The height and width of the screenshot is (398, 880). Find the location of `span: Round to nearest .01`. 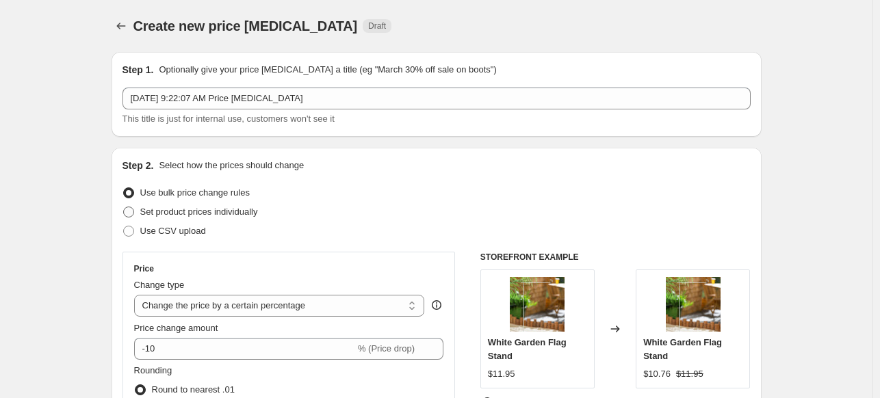

span: Round to nearest .01 is located at coordinates (193, 389).